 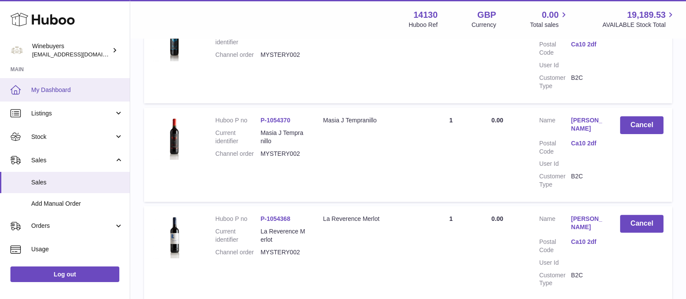 What do you see at coordinates (77, 90) in the screenshot?
I see `span: My Dashboard` at bounding box center [77, 90].